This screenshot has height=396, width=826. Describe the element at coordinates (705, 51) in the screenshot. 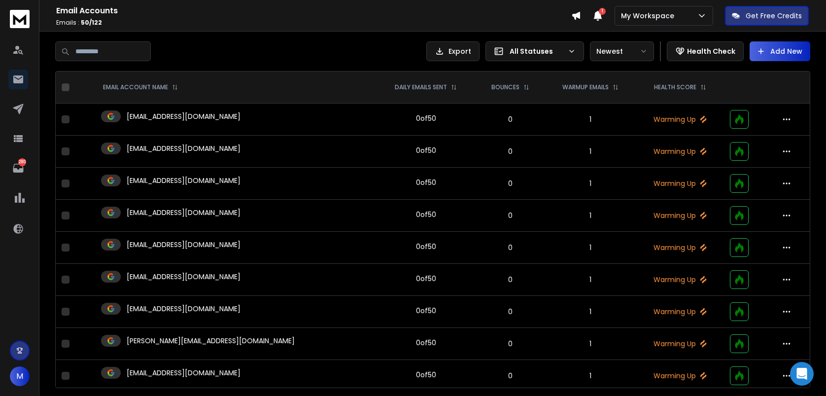

I see `button: Health Check` at that location.